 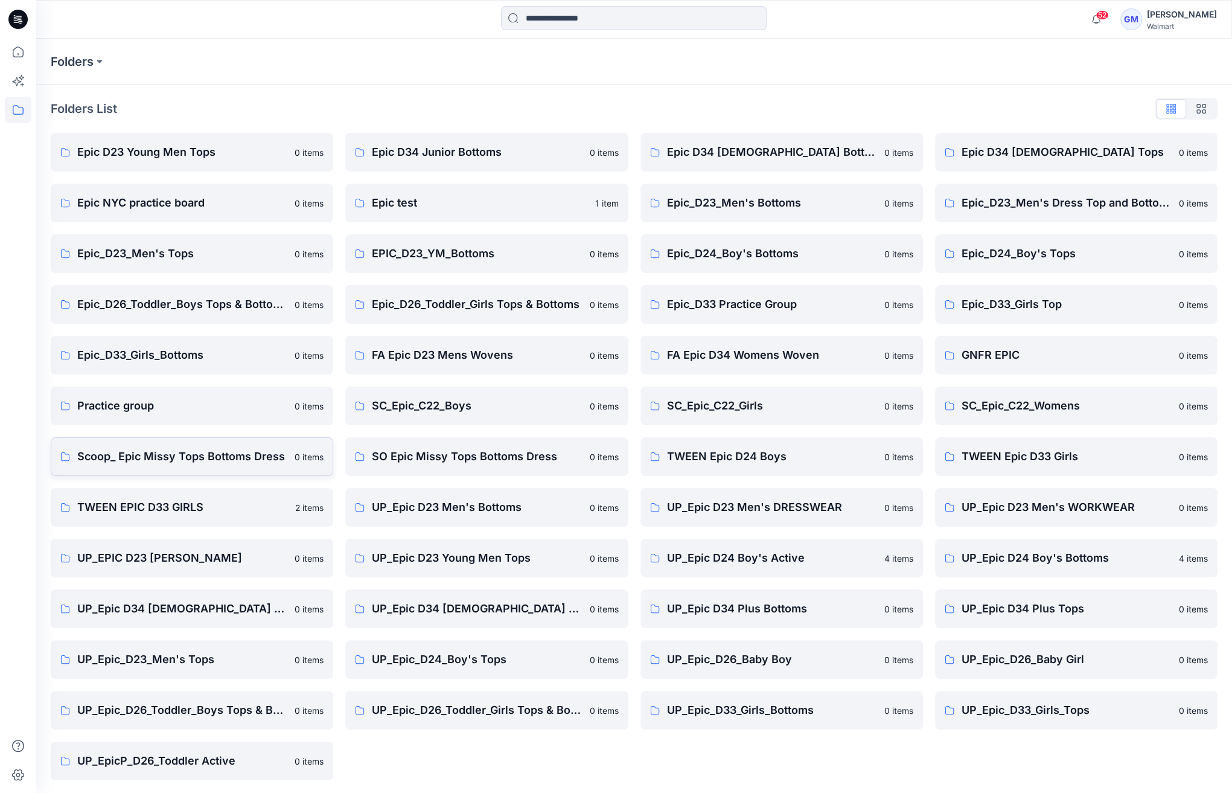 What do you see at coordinates (182, 659) in the screenshot?
I see `p: UP_Epic_D23_Men's Tops` at bounding box center [182, 659].